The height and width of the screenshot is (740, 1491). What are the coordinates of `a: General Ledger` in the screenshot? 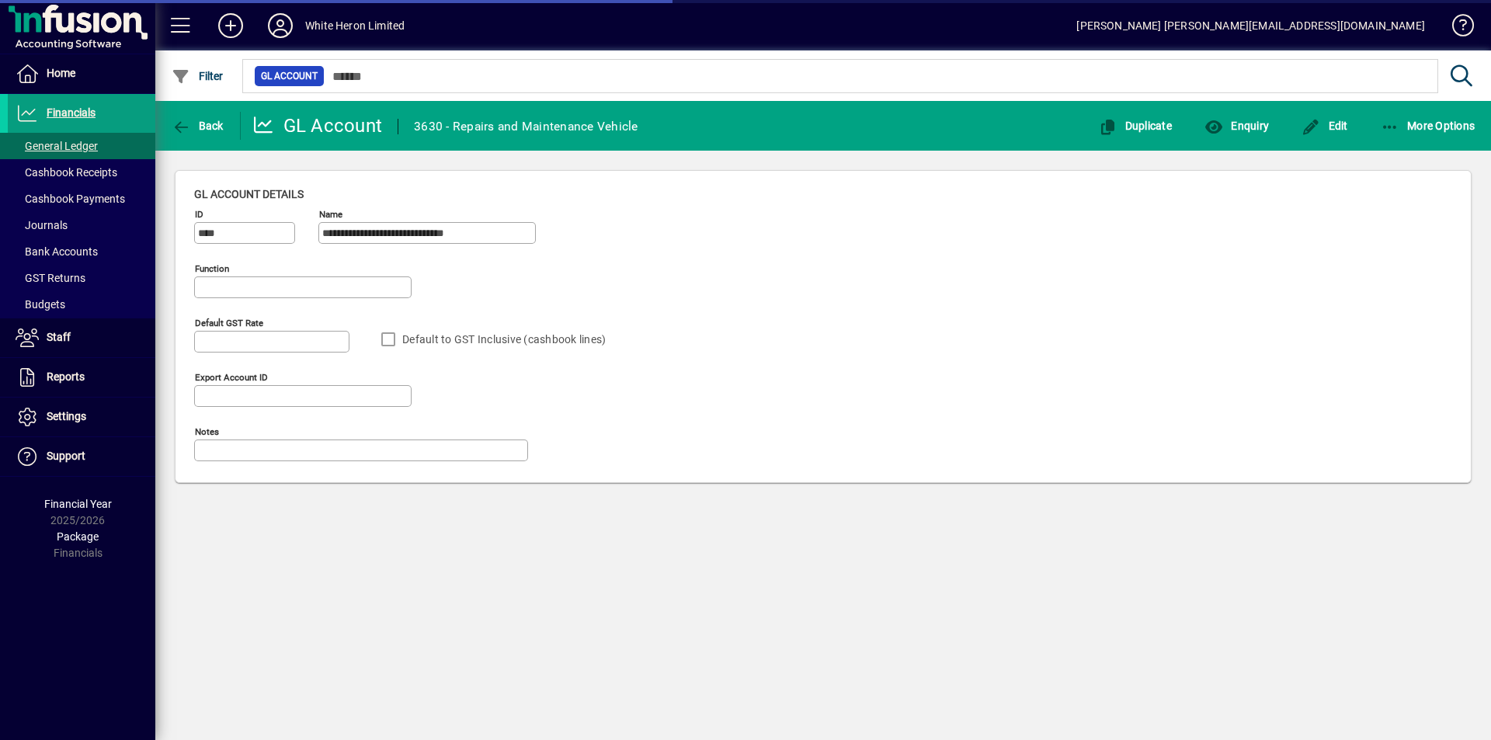 It's located at (82, 146).